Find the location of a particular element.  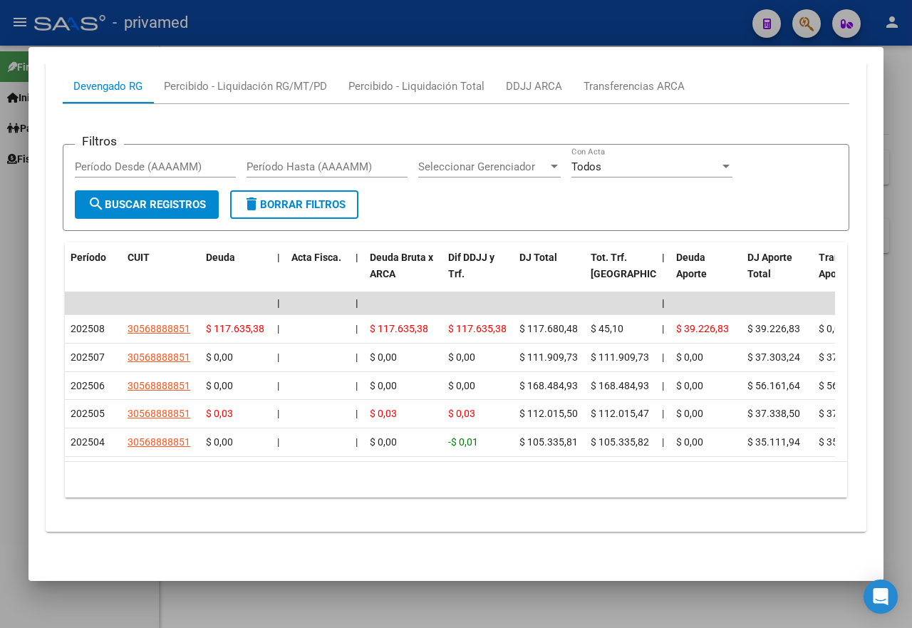

span: Borrar Filtros is located at coordinates (294, 204).